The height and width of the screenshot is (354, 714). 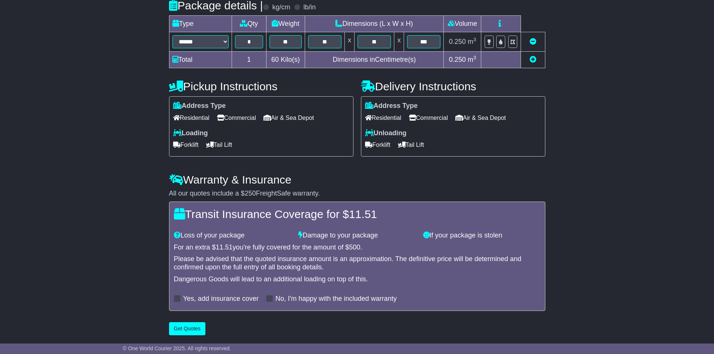 I want to click on td: Total, so click(x=200, y=60).